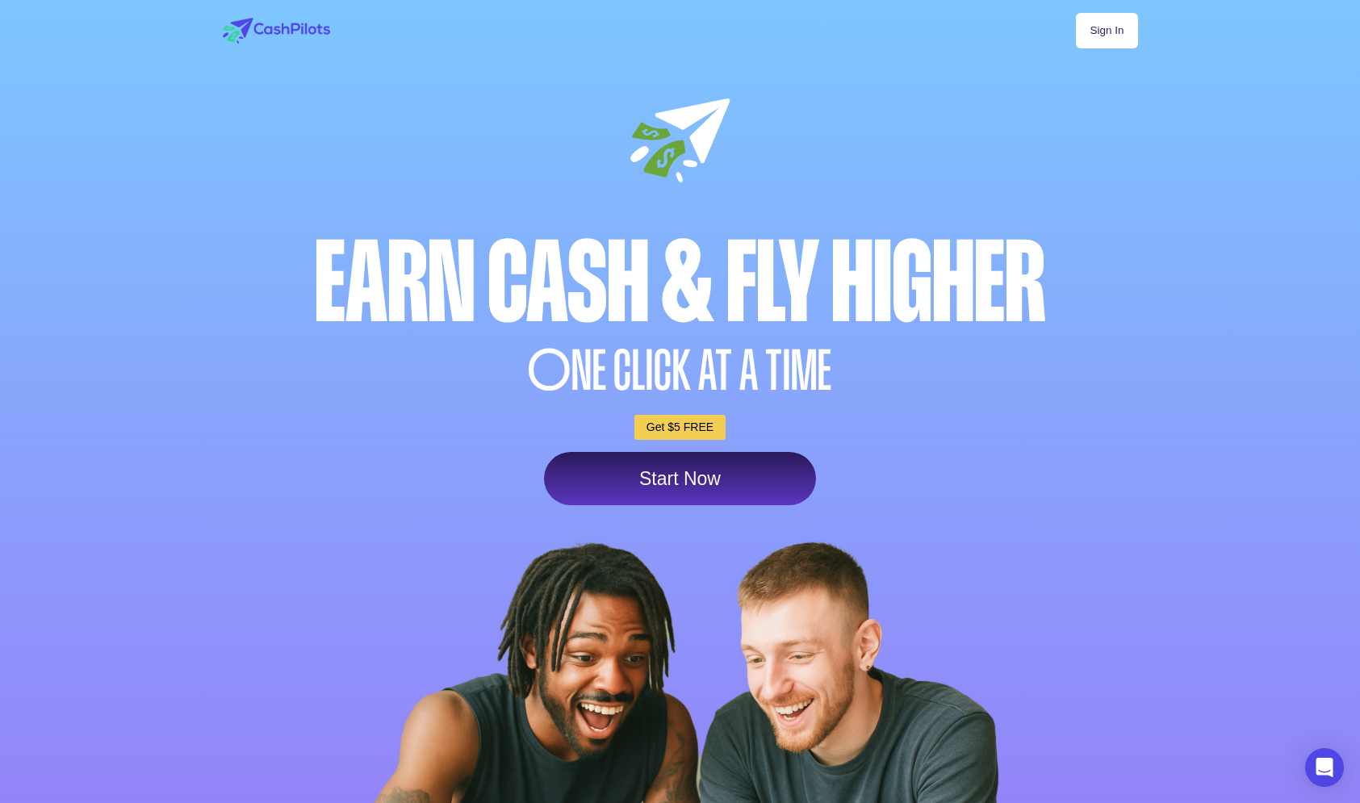  I want to click on div: Open Intercom Messenger, so click(1325, 768).